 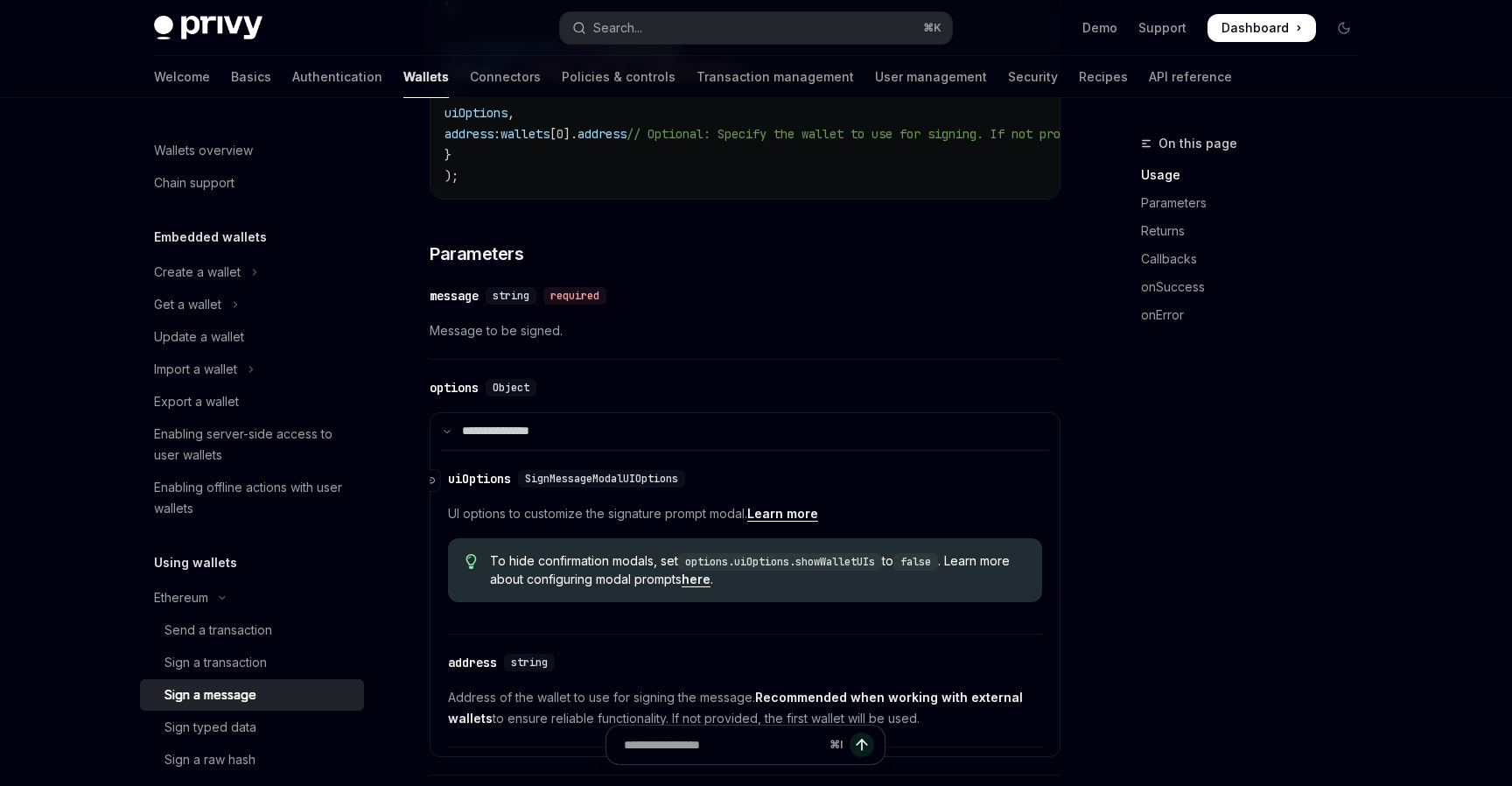 What do you see at coordinates (199, 337) in the screenshot?
I see `div: Update a wallet` at bounding box center [199, 337].